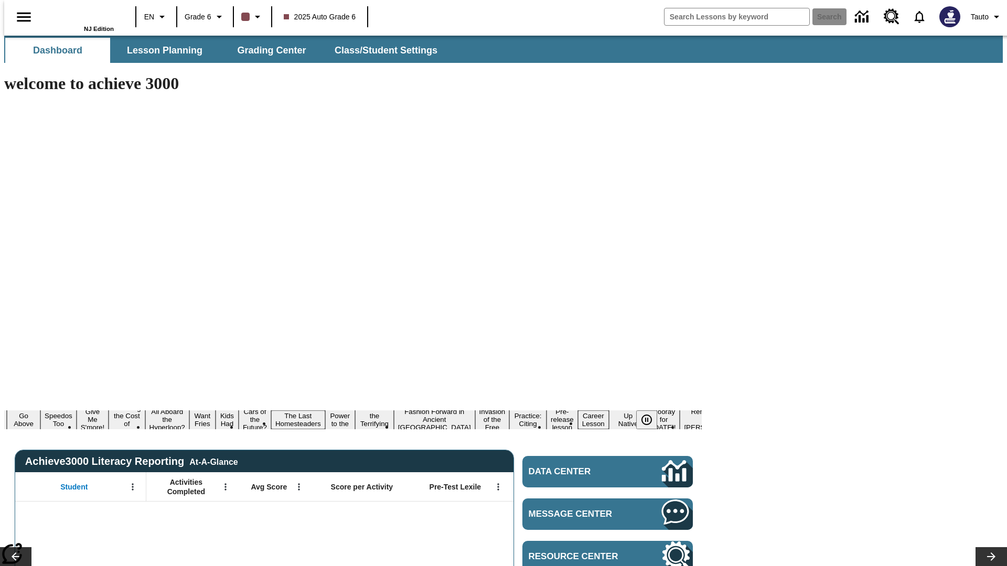 This screenshot has width=1007, height=566. What do you see at coordinates (340, 420) in the screenshot?
I see `button: Slide 13 Solar Power to the People` at bounding box center [340, 420].